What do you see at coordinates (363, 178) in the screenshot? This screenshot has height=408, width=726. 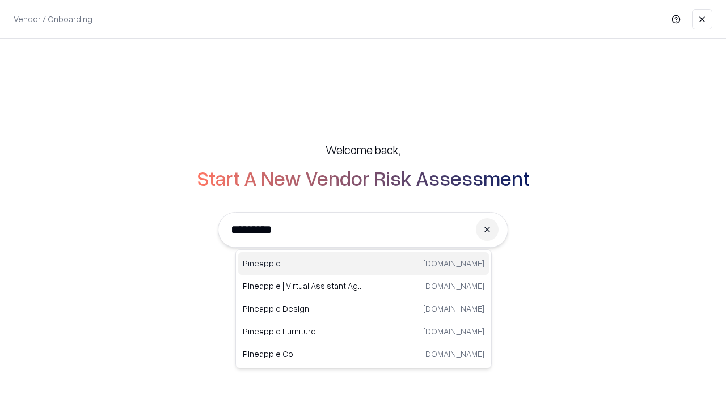 I see `h2: Start A New Vendor Risk Assessment` at bounding box center [363, 178].